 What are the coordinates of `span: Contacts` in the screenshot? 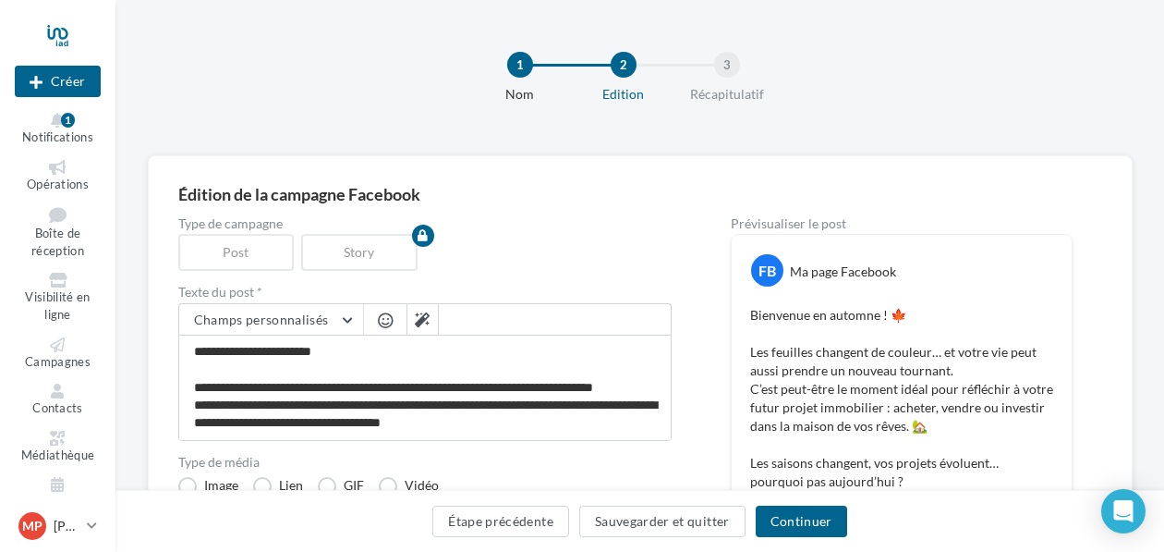 It's located at (57, 407).